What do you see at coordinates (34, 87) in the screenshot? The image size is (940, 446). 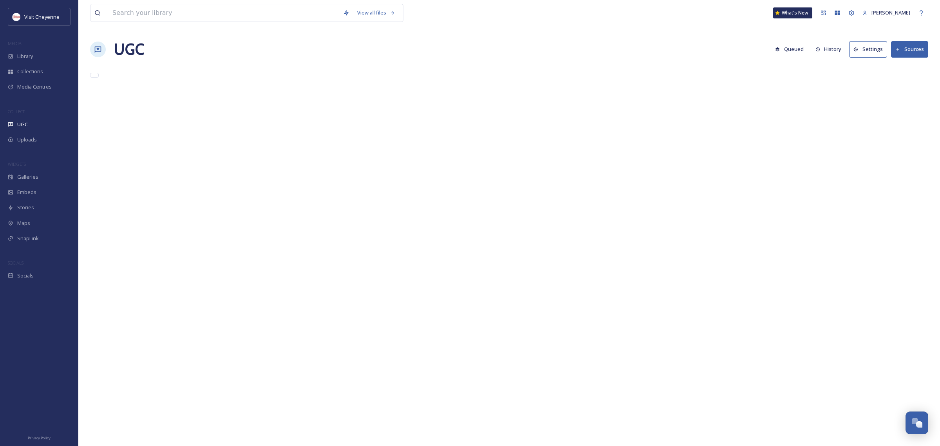 I see `span: Media Centres` at bounding box center [34, 87].